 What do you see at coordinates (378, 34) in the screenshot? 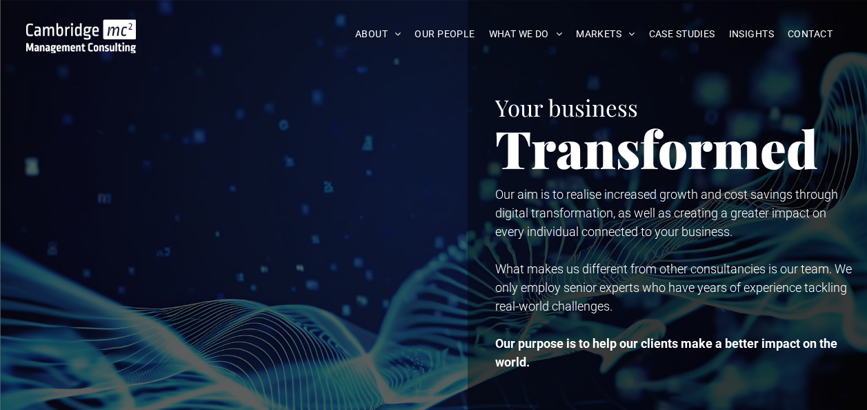
I see `a: ABOUT` at bounding box center [378, 34].